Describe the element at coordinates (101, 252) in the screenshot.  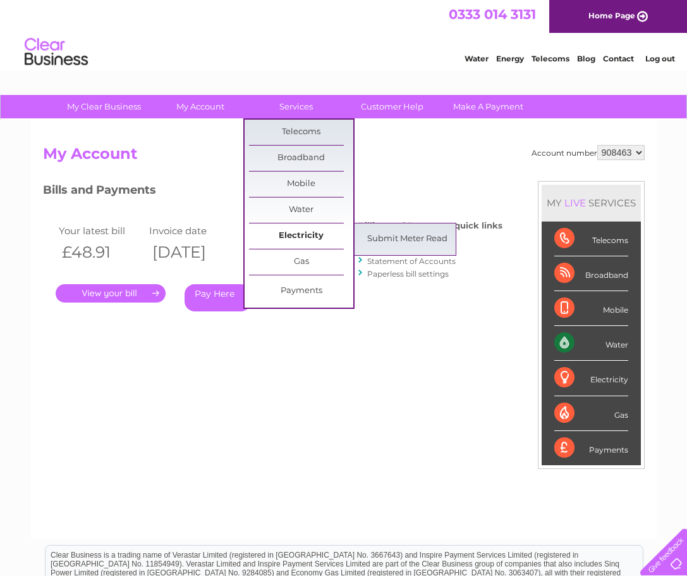
I see `th: £48.91` at that location.